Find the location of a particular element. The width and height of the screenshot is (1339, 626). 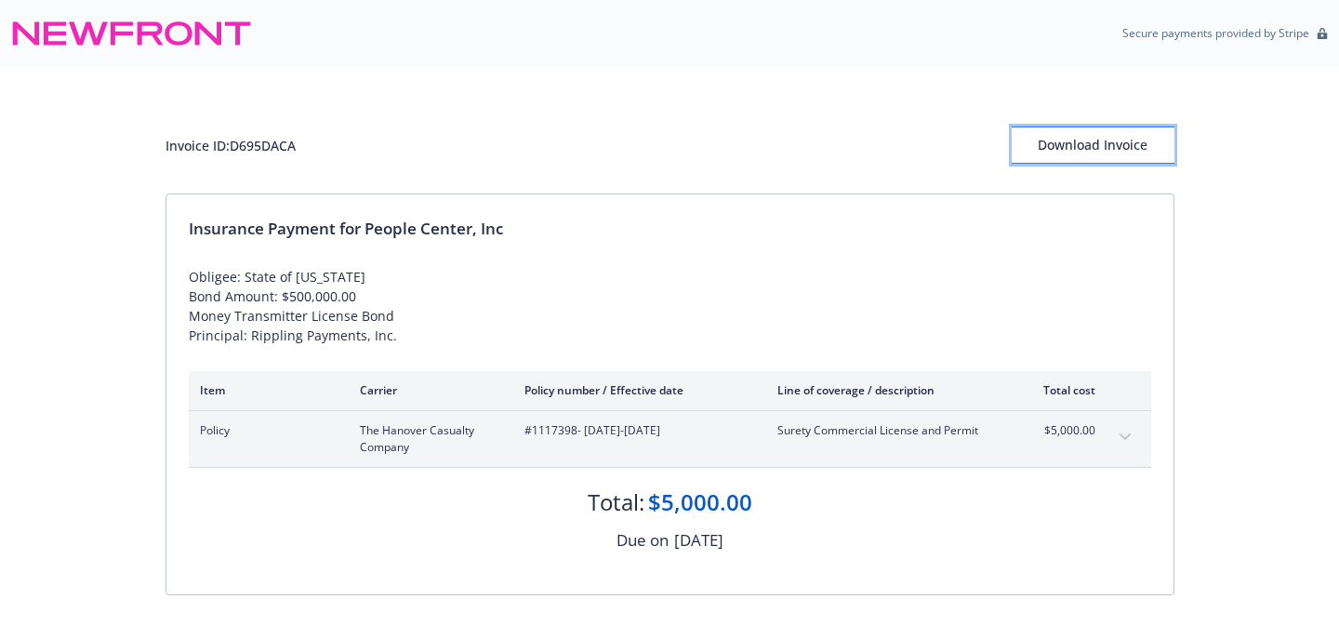

div: Item is located at coordinates (265, 390).